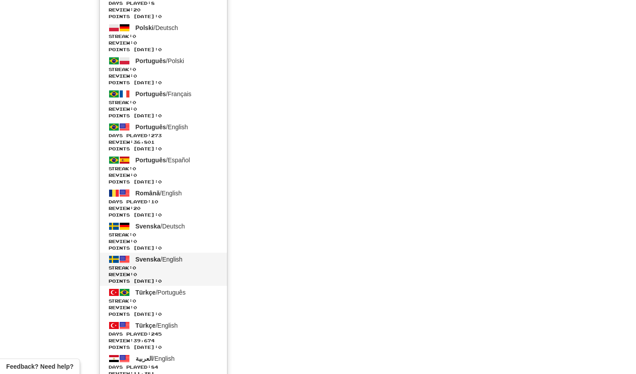  I want to click on span: 84, so click(155, 367).